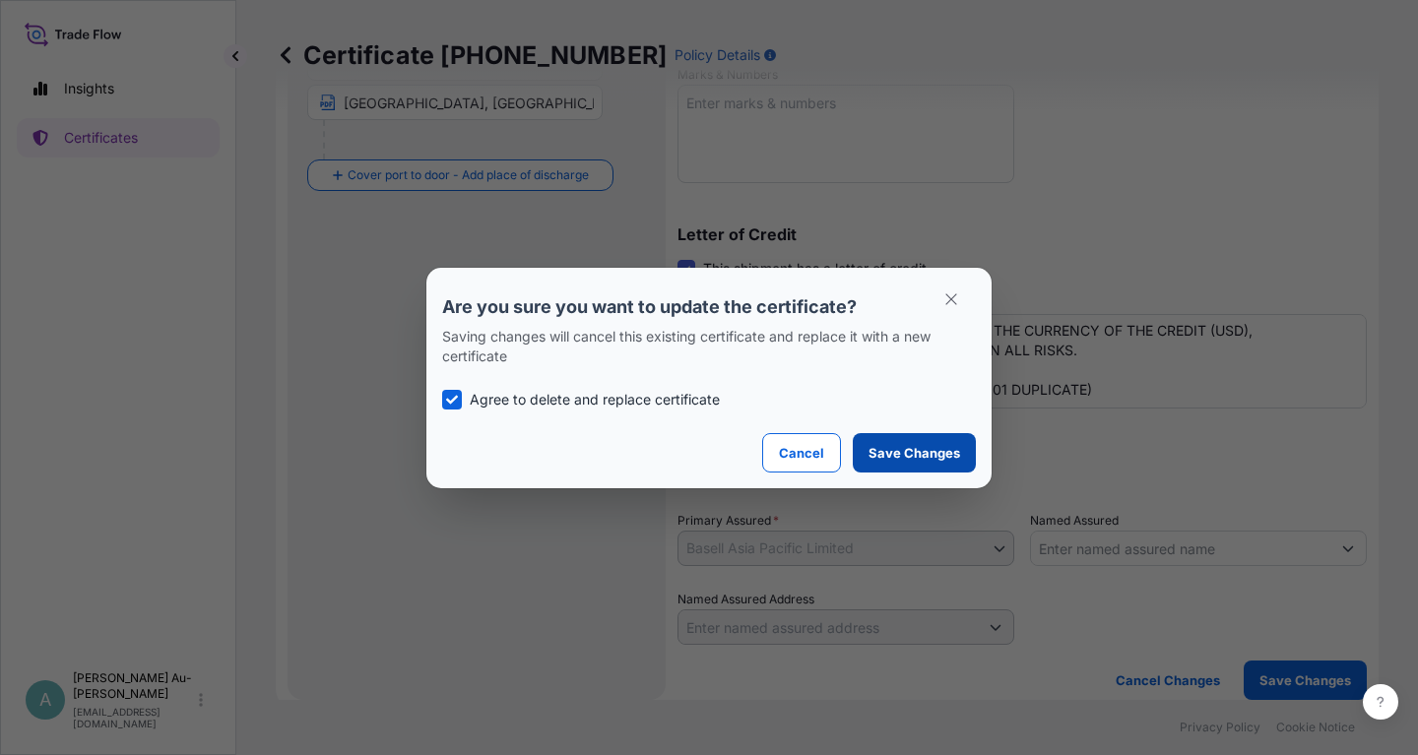 The width and height of the screenshot is (1418, 755). I want to click on button: Cancel, so click(802, 453).